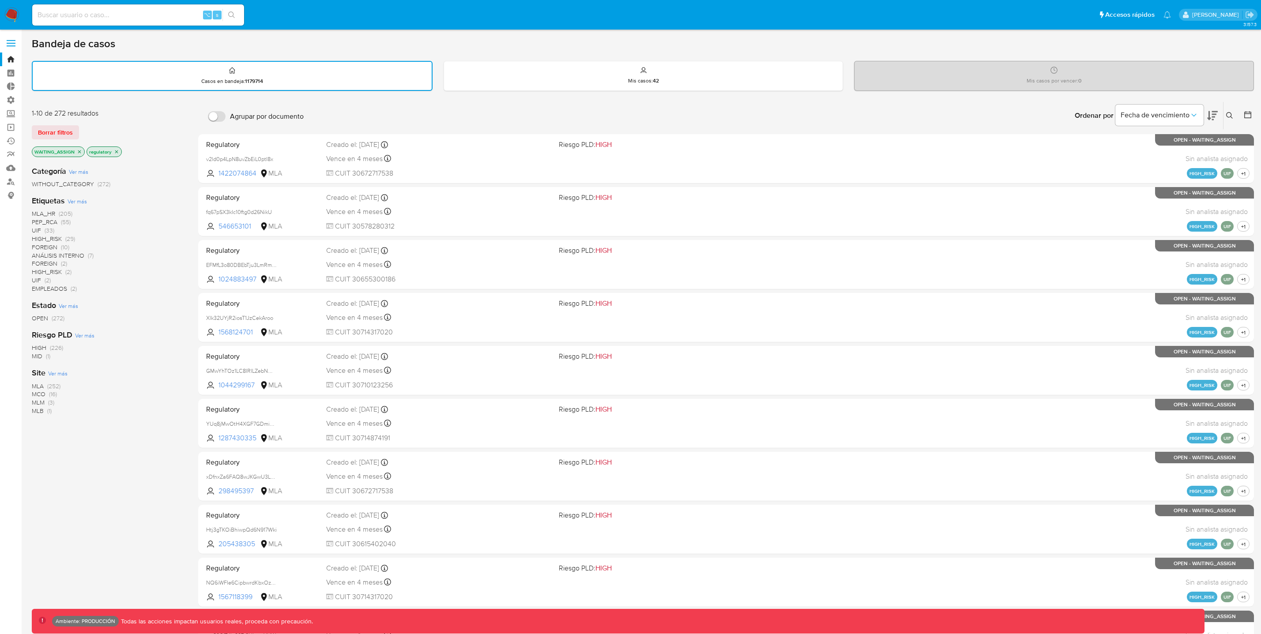  Describe the element at coordinates (1130, 15) in the screenshot. I see `span: Accesos rápidos` at that location.